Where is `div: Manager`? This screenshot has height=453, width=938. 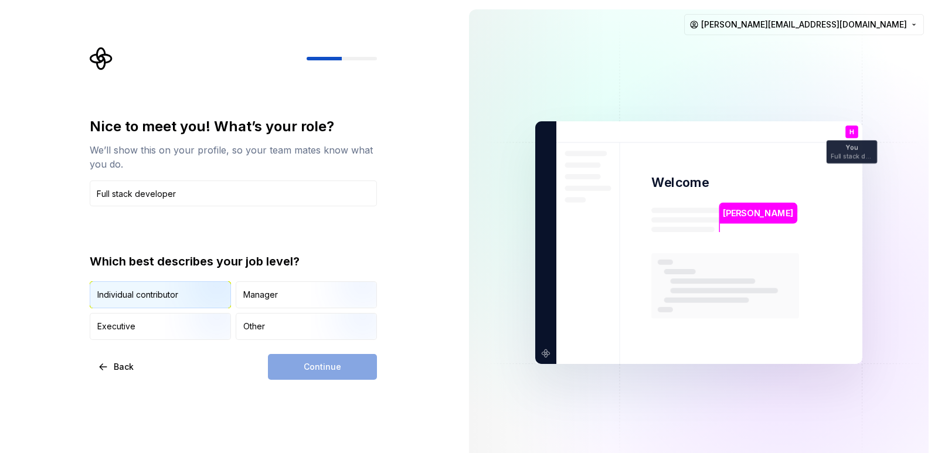
div: Manager is located at coordinates (260, 295).